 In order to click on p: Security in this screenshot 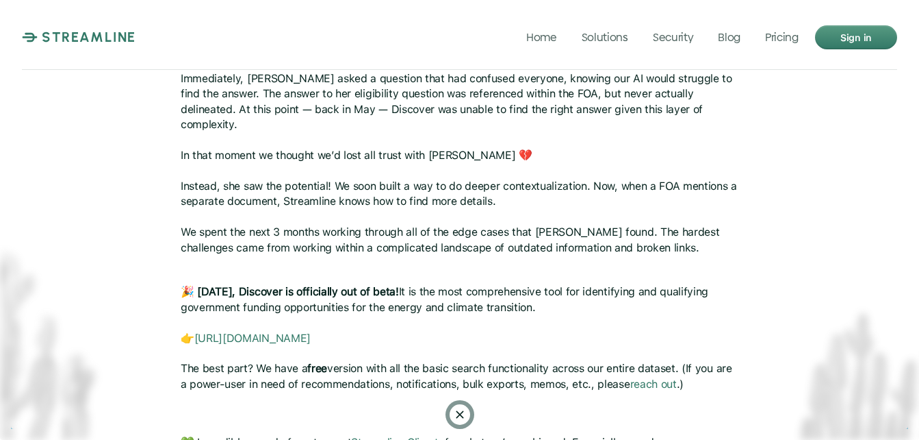, I will do `click(673, 36)`.